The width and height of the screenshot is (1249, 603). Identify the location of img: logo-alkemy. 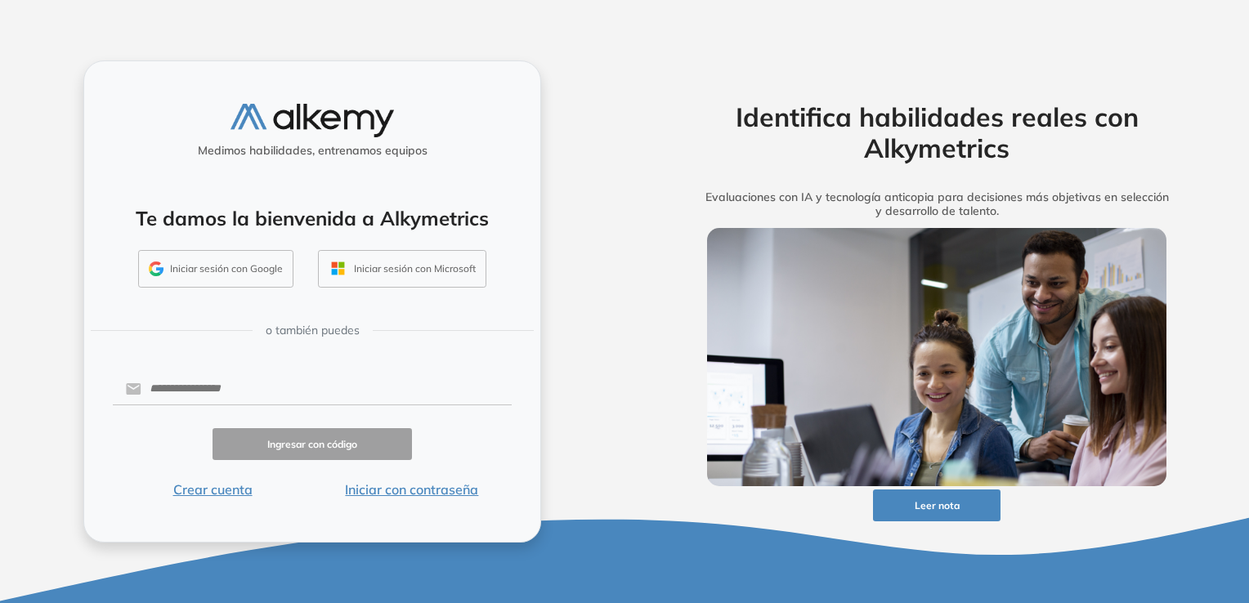
(312, 120).